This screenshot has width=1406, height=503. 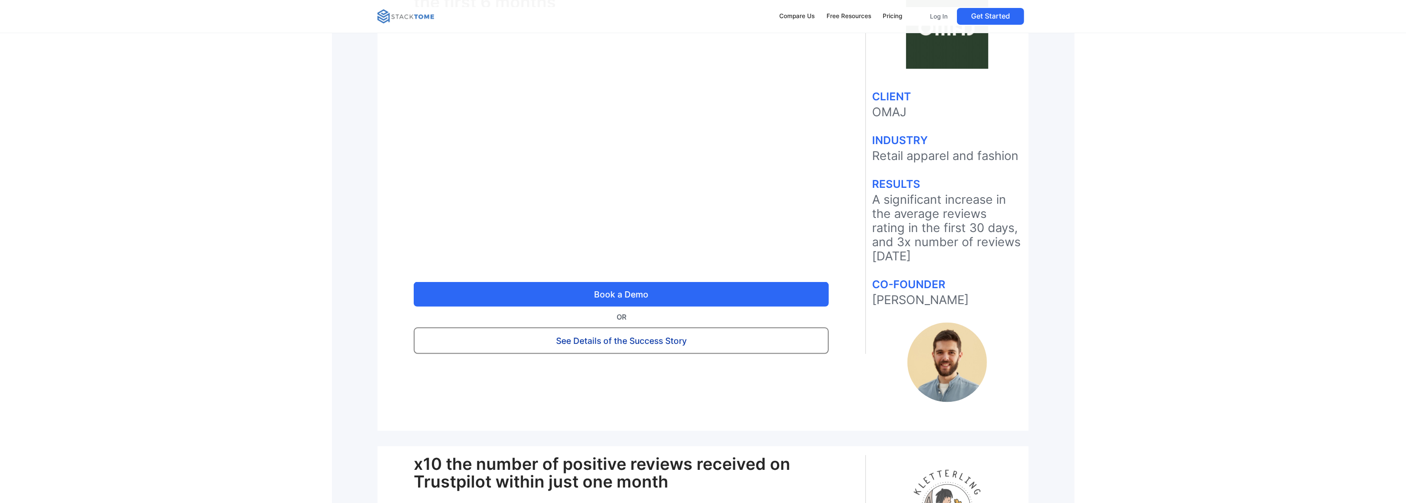 What do you see at coordinates (991, 16) in the screenshot?
I see `a: Get Started` at bounding box center [991, 16].